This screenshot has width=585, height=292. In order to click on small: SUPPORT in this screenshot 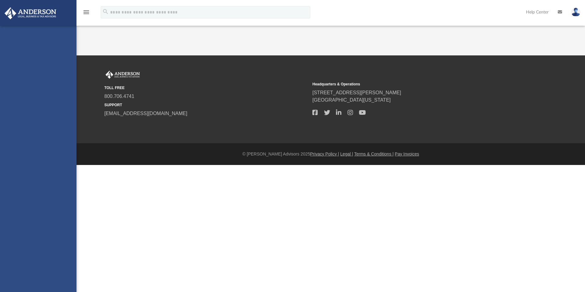, I will do `click(206, 105)`.